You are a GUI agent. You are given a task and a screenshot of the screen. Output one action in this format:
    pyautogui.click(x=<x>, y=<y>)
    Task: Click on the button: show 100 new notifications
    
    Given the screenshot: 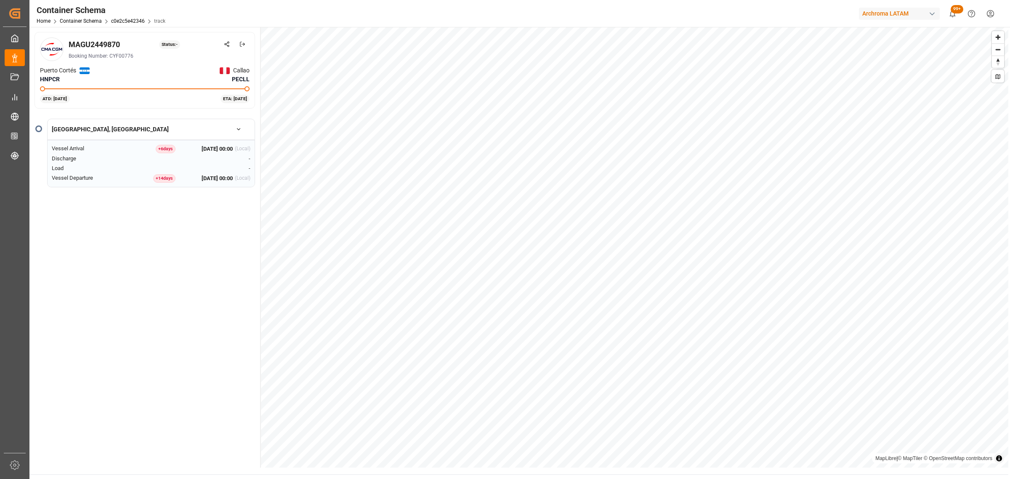 What is the action you would take?
    pyautogui.click(x=952, y=13)
    